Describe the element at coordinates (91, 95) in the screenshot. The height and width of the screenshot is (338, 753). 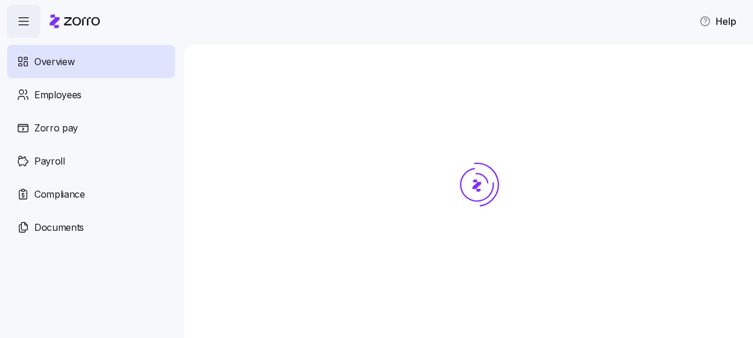
I see `a: Employees` at that location.